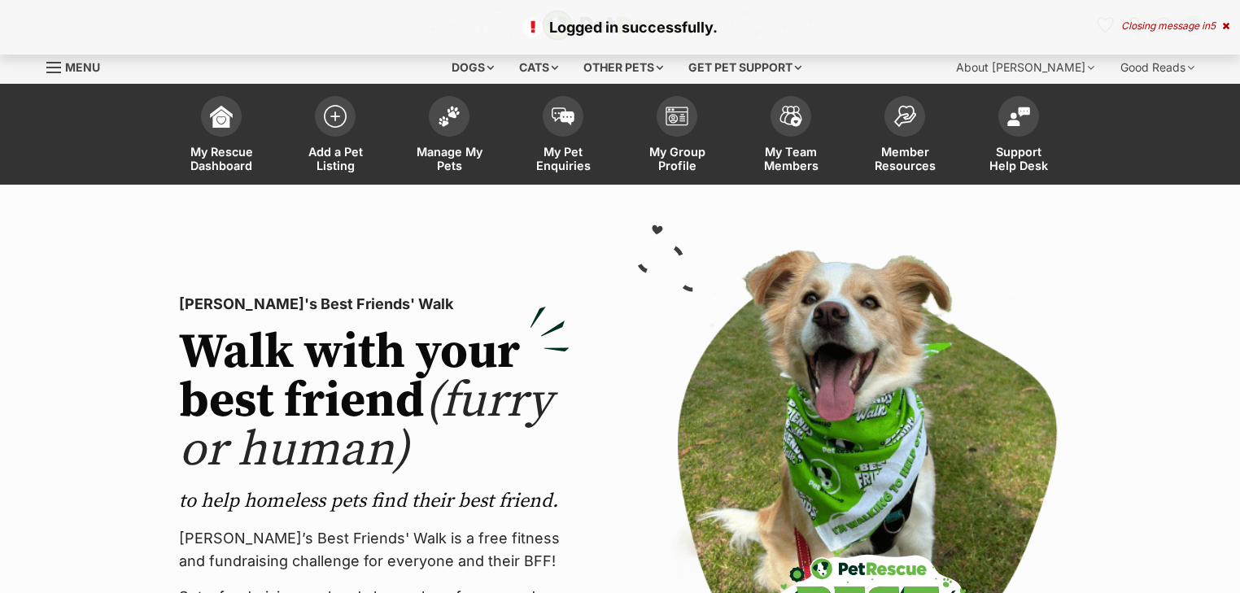 The image size is (1240, 593). I want to click on span: My Group Profile, so click(677, 159).